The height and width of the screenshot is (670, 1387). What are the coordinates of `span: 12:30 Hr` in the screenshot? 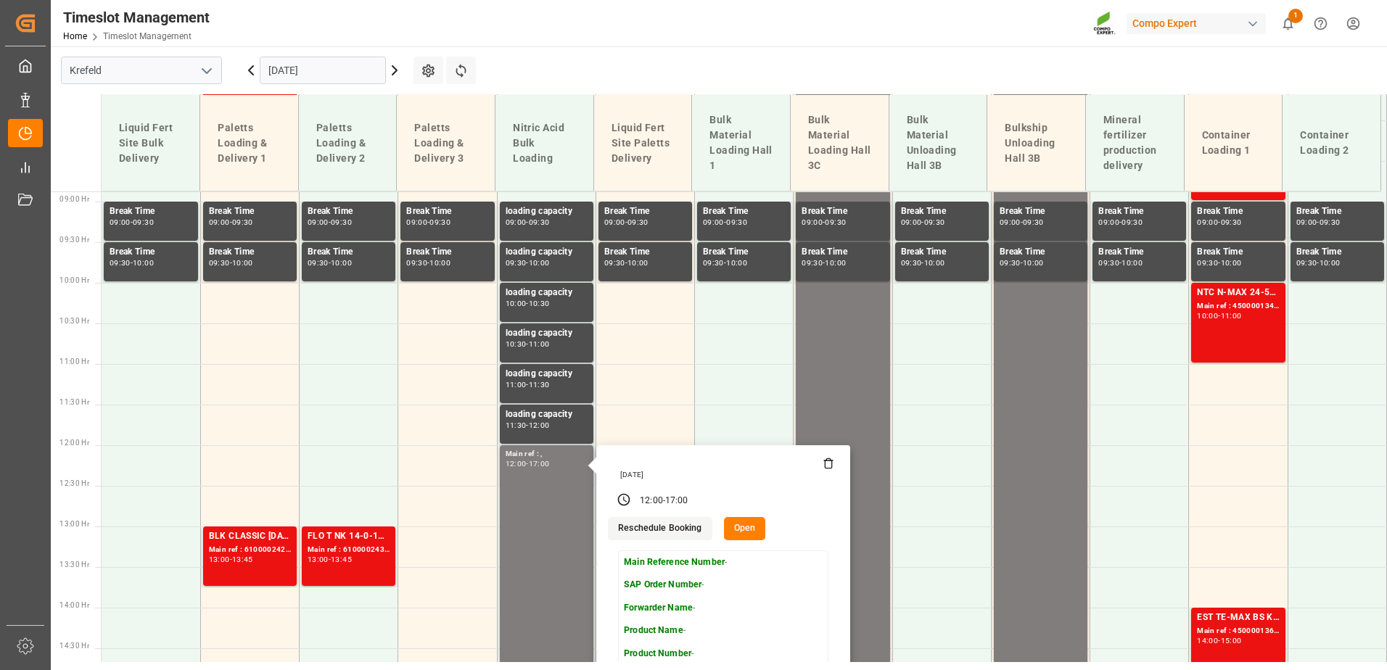 It's located at (74, 483).